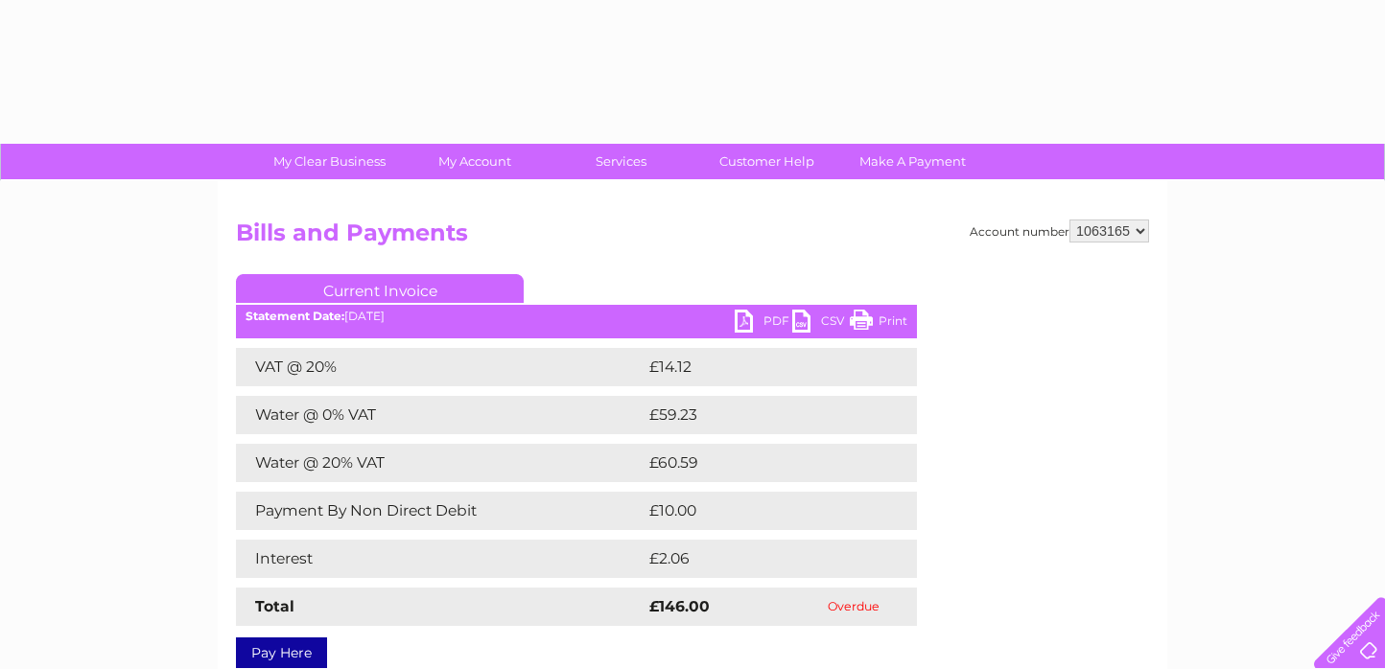 This screenshot has height=669, width=1385. What do you see at coordinates (329, 161) in the screenshot?
I see `a: My Clear Business` at bounding box center [329, 161].